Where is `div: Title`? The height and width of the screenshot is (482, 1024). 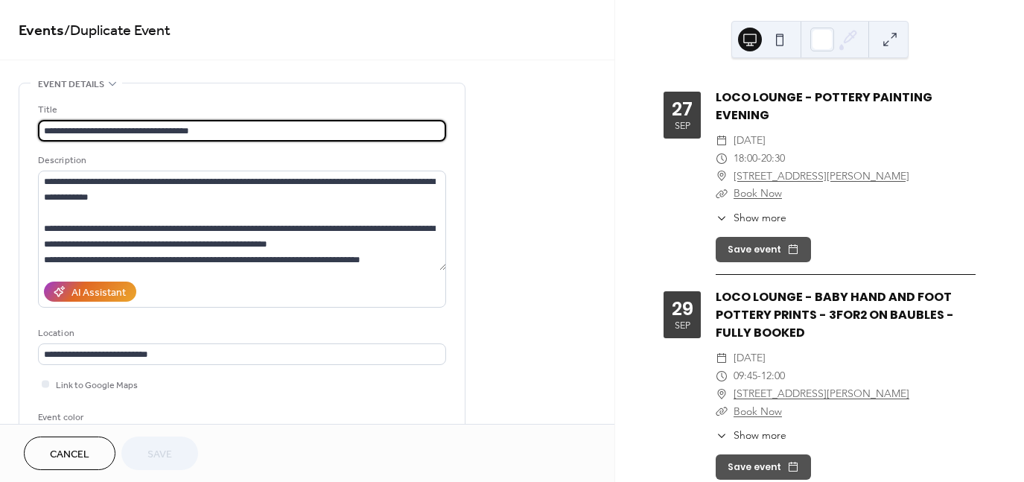 div: Title is located at coordinates (240, 109).